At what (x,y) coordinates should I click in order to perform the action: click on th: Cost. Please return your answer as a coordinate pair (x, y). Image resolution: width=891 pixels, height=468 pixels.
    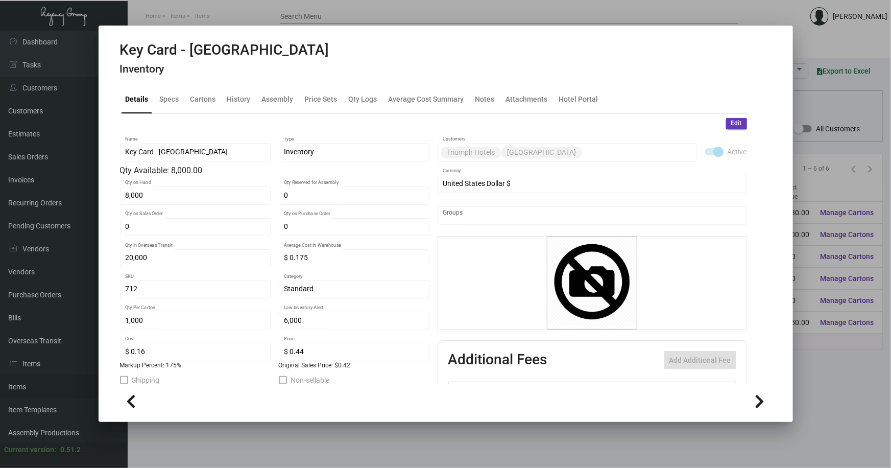
    Looking at the image, I should click on (615, 391).